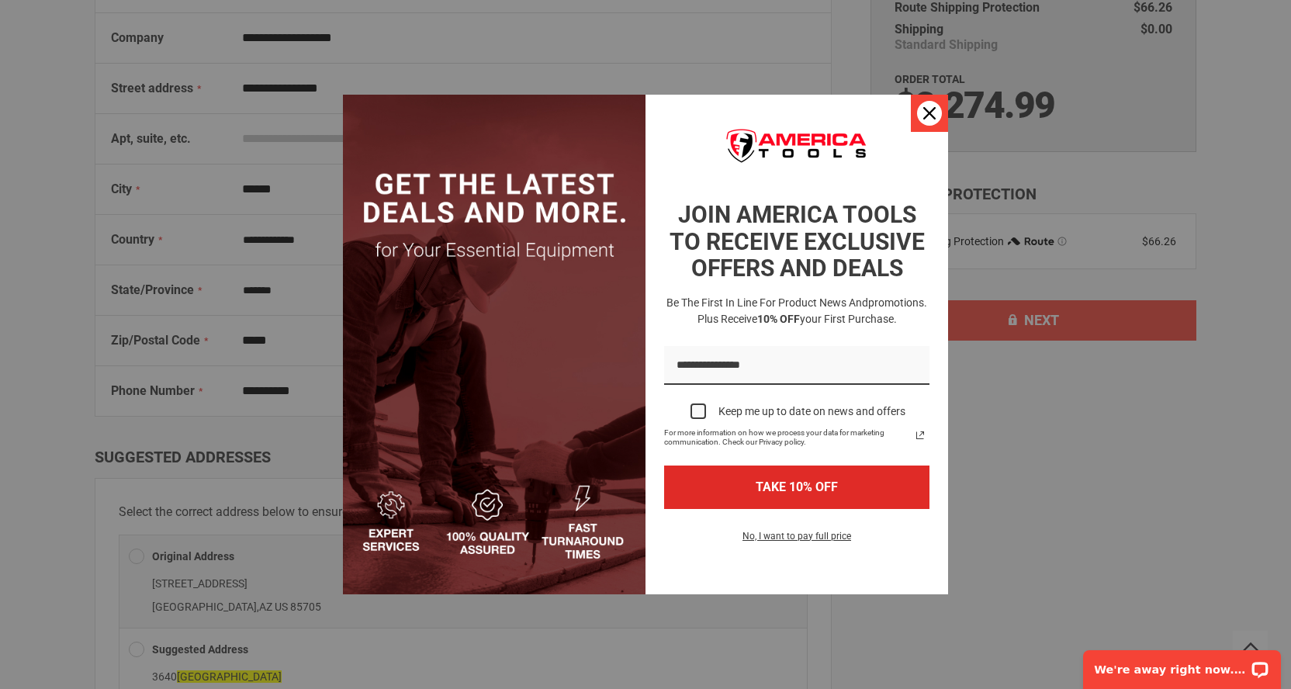  What do you see at coordinates (920, 435) in the screenshot?
I see `a: Read our Privacy Policy` at bounding box center [920, 435].